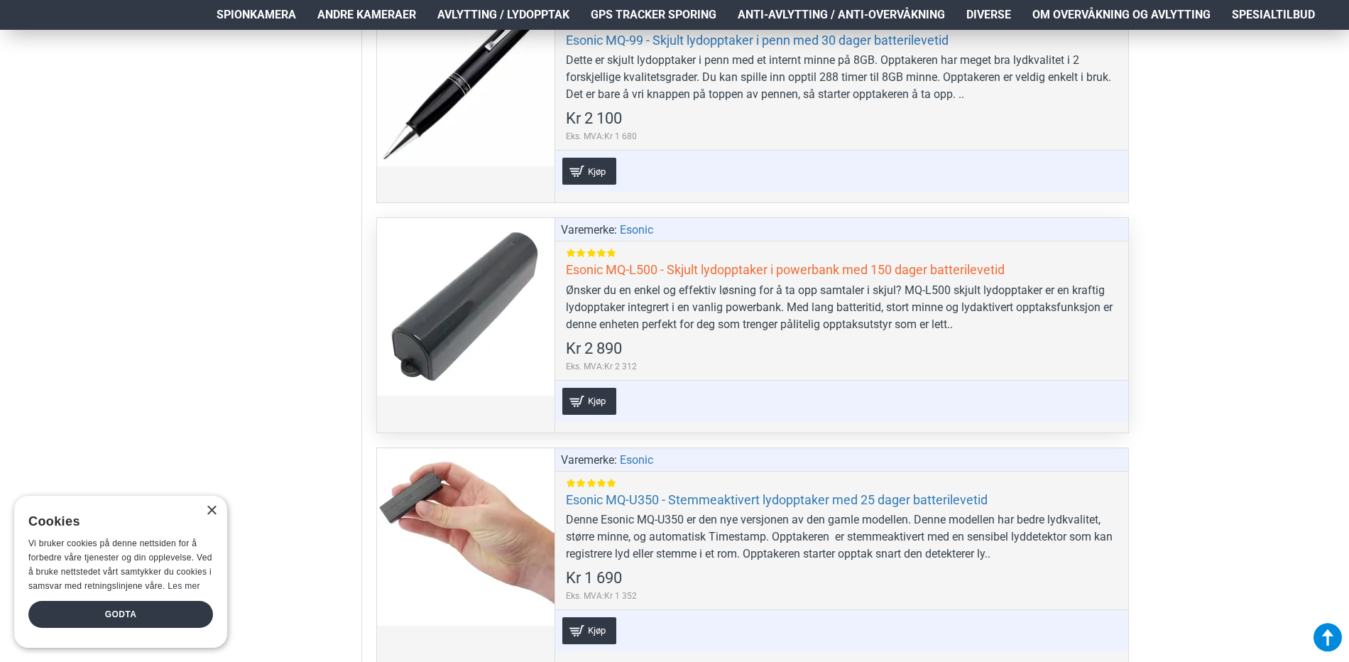 The image size is (1349, 662). I want to click on div: Dette er skjult lydopptaker i penn med et internt minne på 8GB. Opptakeren har meget bra lydkvali..., so click(842, 77).